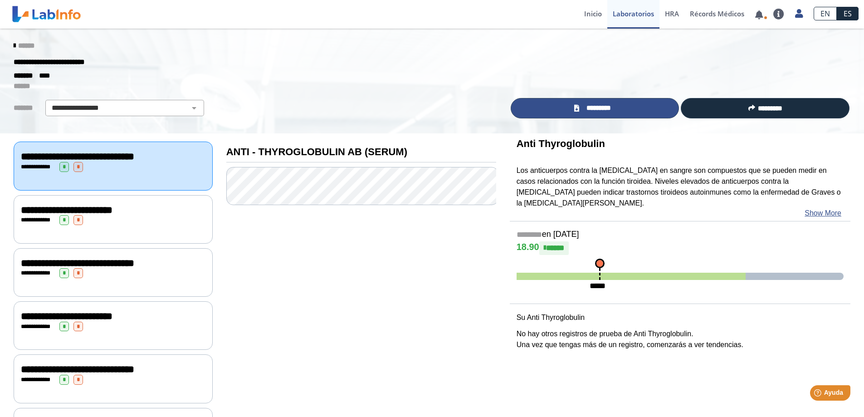 The width and height of the screenshot is (864, 417). What do you see at coordinates (672, 14) in the screenshot?
I see `span: HRA` at bounding box center [672, 14].